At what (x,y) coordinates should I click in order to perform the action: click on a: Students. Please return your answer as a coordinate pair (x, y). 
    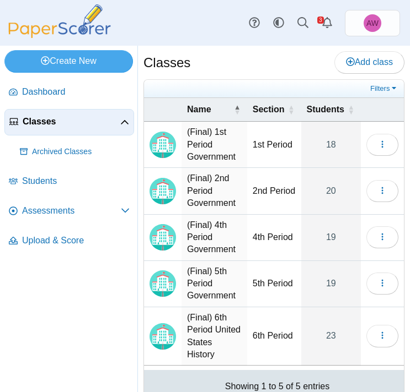
    Looking at the image, I should click on (69, 182).